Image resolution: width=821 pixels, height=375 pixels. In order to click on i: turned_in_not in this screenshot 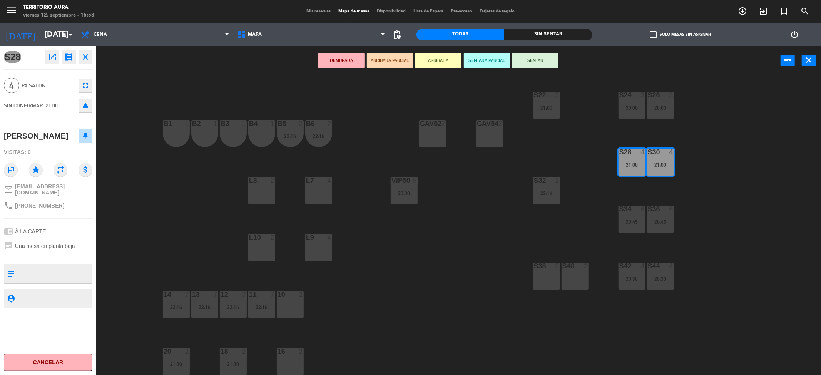, I will do `click(784, 11)`.